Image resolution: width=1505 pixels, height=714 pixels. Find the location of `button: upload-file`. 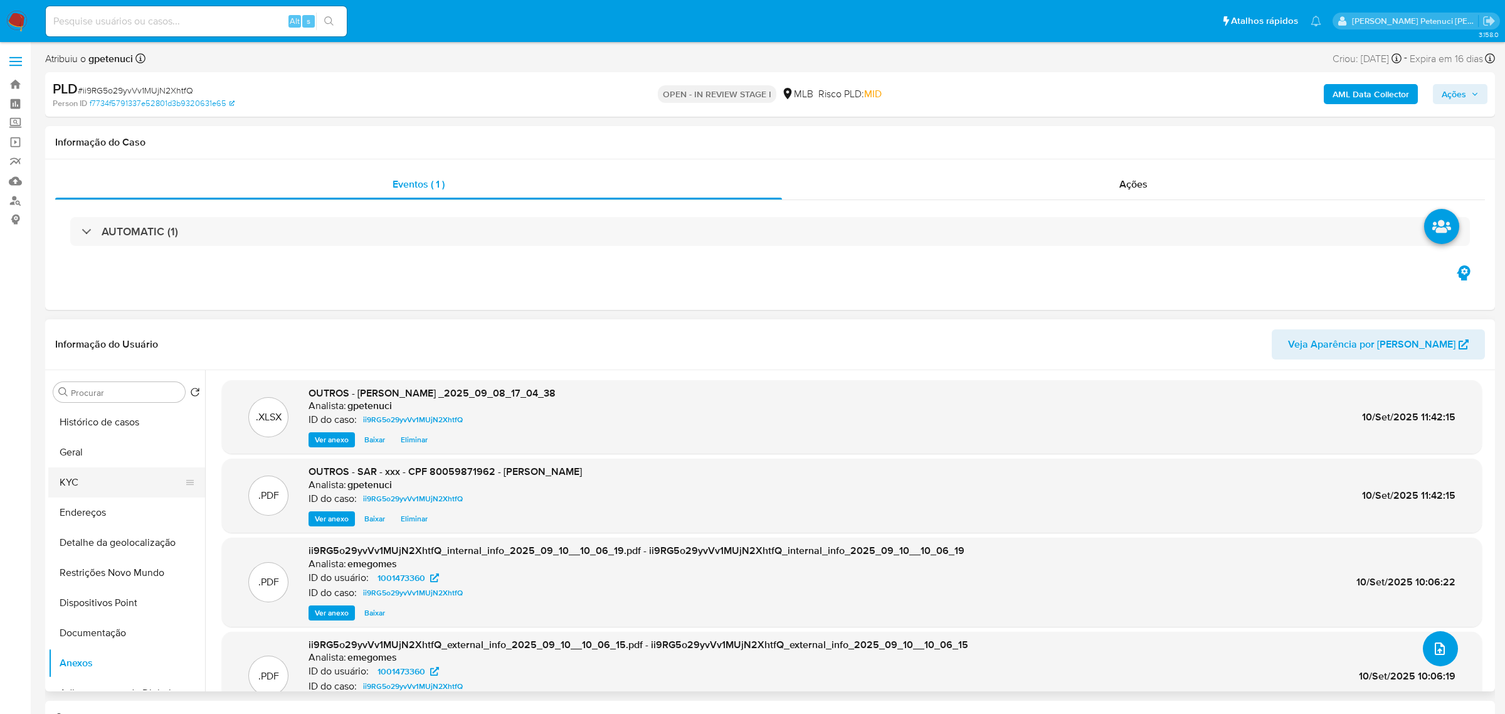

button: upload-file is located at coordinates (1440, 648).